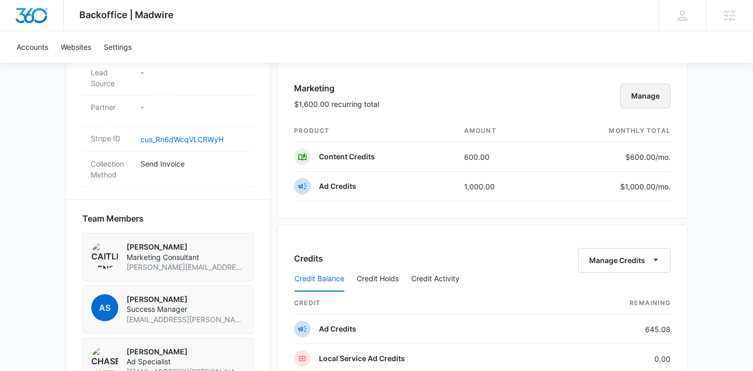 The image size is (753, 371). What do you see at coordinates (113, 218) in the screenshot?
I see `span: Team Members` at bounding box center [113, 218].